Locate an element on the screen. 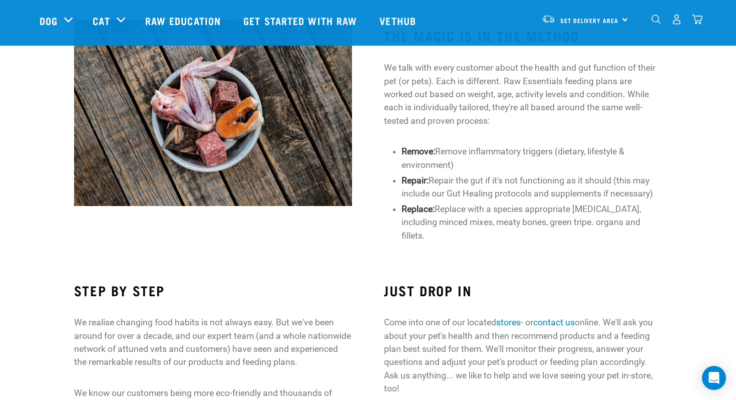 This screenshot has width=736, height=400. p: We realise changing food habits is not always easy. But we've been around for over a decade, and ... is located at coordinates (213, 342).